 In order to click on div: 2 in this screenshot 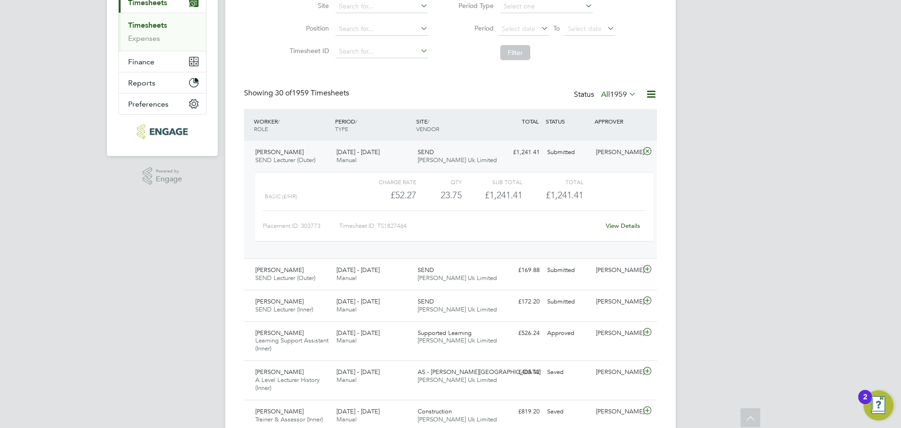, I will do `click(865, 403)`.